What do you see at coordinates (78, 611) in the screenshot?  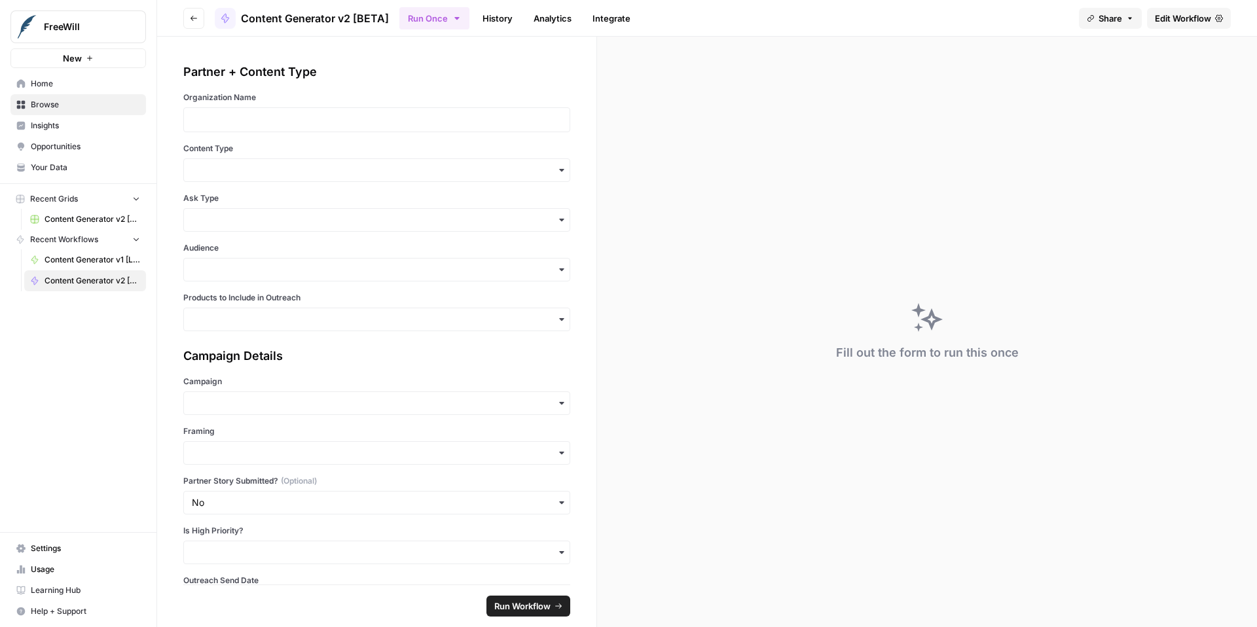 I see `button: Help + Support` at bounding box center [78, 611].